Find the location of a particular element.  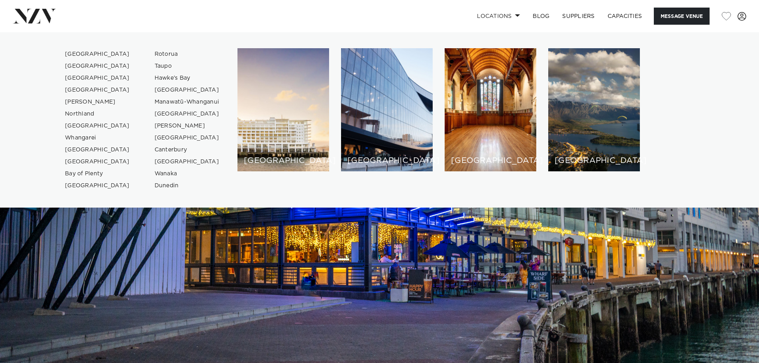

a: Capacities is located at coordinates (625, 16).